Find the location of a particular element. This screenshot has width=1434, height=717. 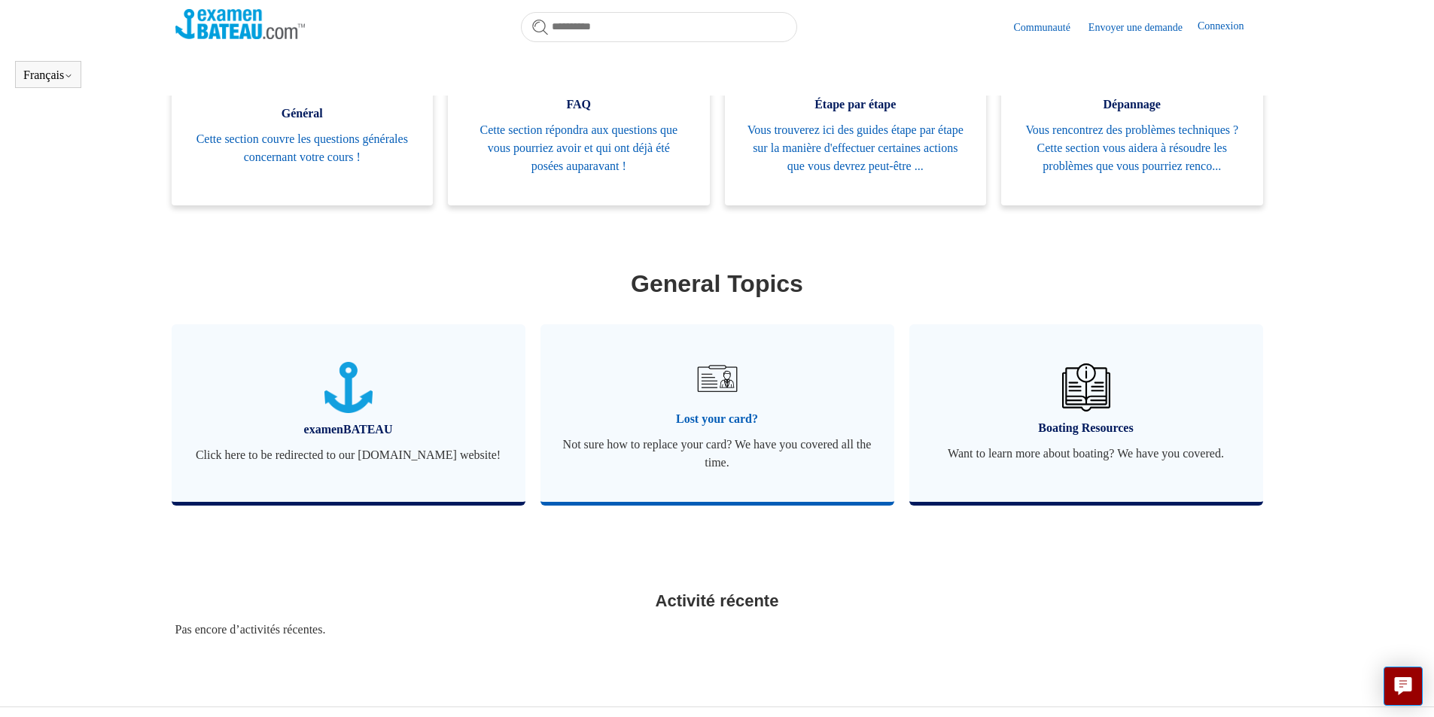

span: Cette section couvre les questions générales concernant votre cours ! is located at coordinates (303, 148).